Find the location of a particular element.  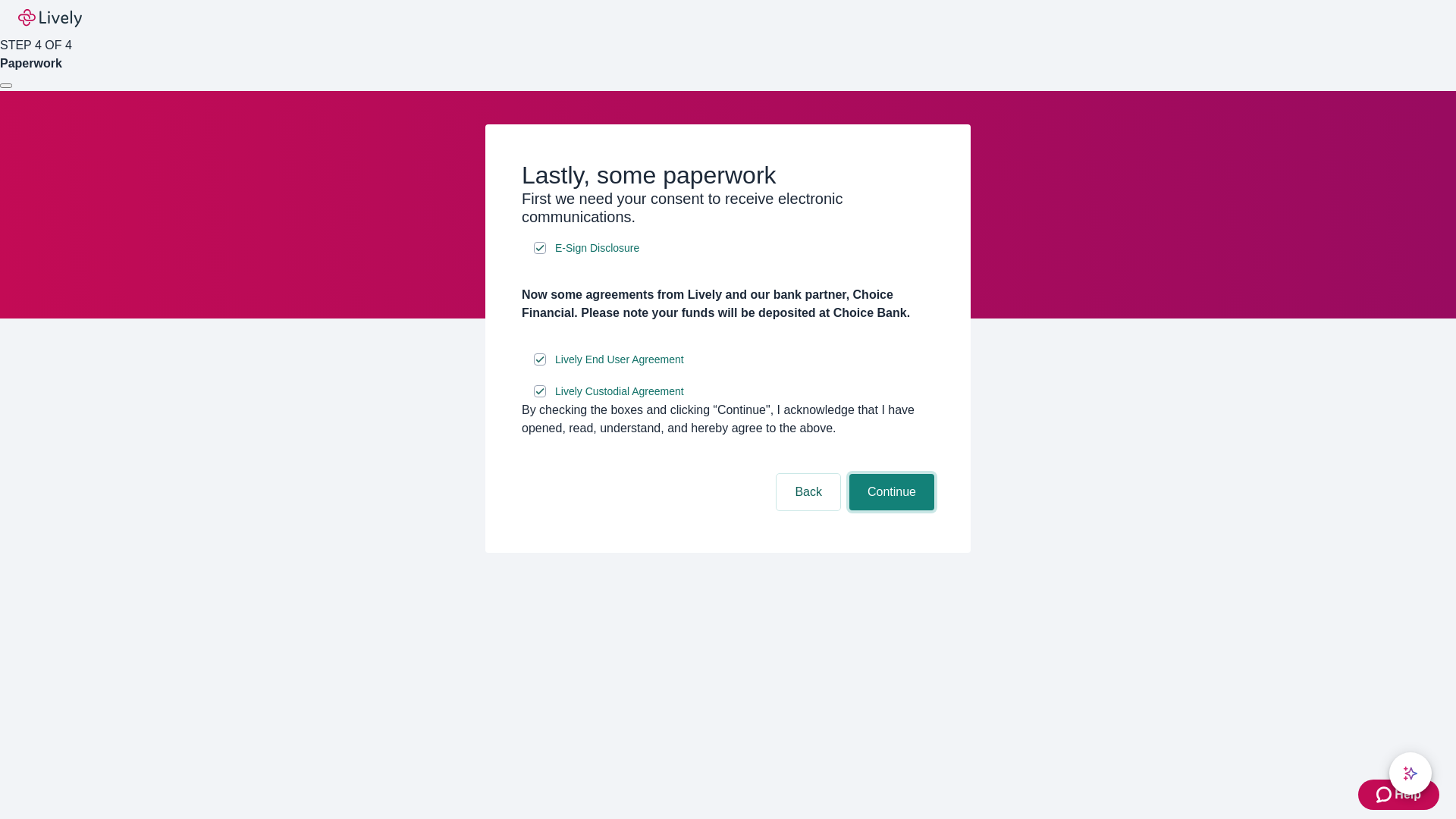

h3: First we need your consent to receive electronic communications. is located at coordinates (728, 208).